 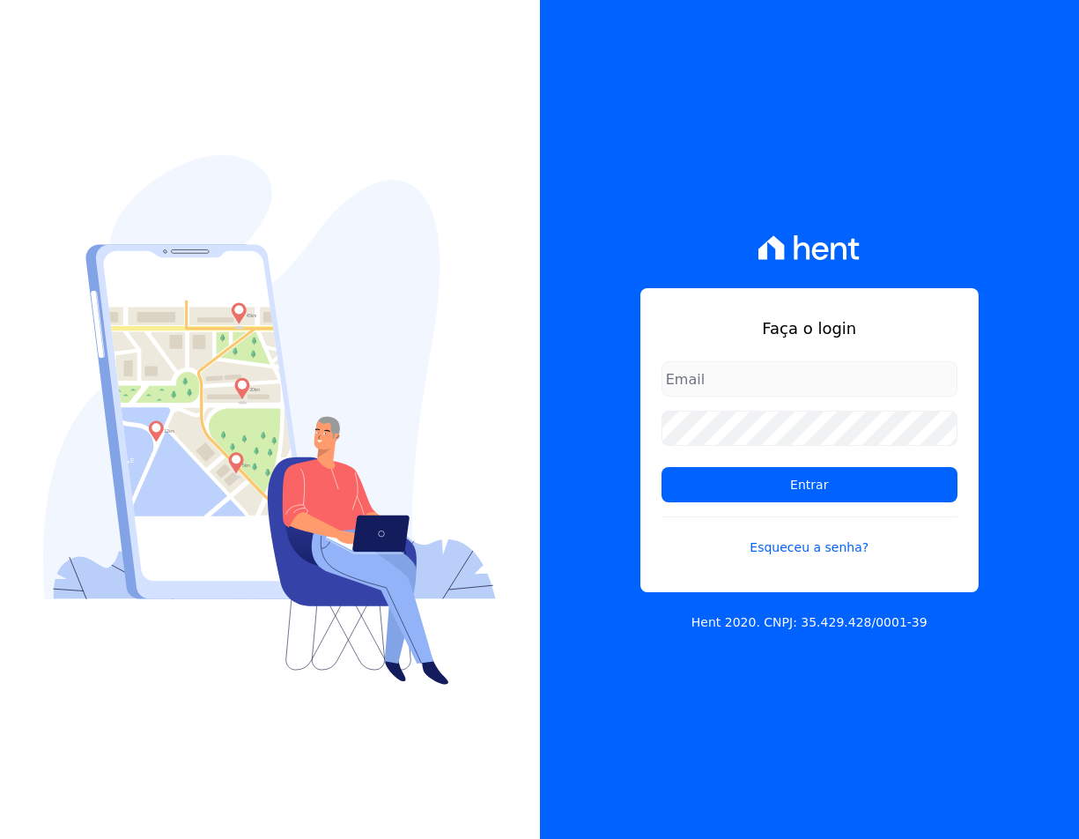 I want to click on img: Login, so click(x=270, y=419).